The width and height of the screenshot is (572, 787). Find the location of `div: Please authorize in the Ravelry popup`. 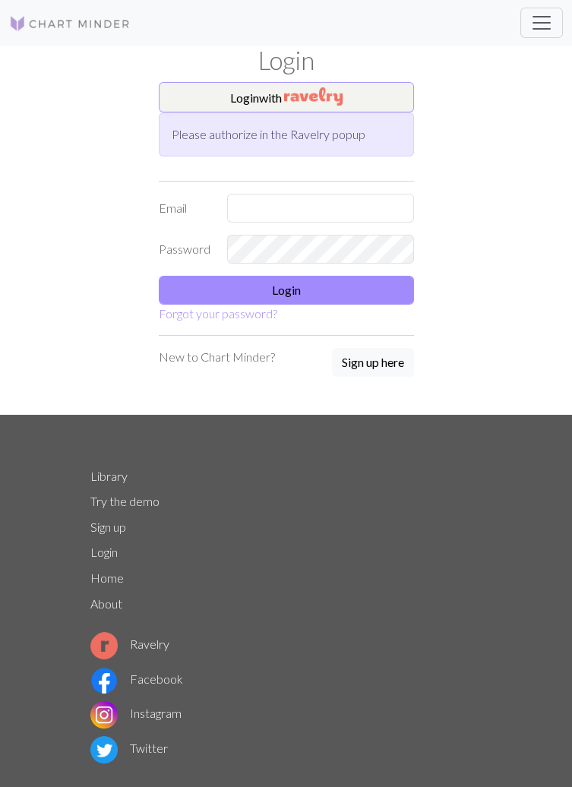

div: Please authorize in the Ravelry popup is located at coordinates (286, 134).